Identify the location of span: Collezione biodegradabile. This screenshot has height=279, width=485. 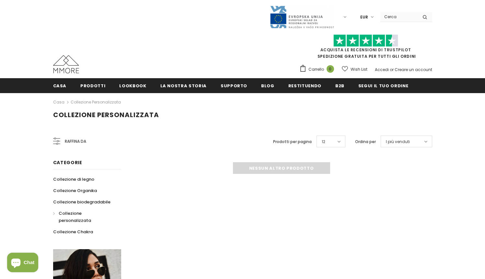
(82, 201).